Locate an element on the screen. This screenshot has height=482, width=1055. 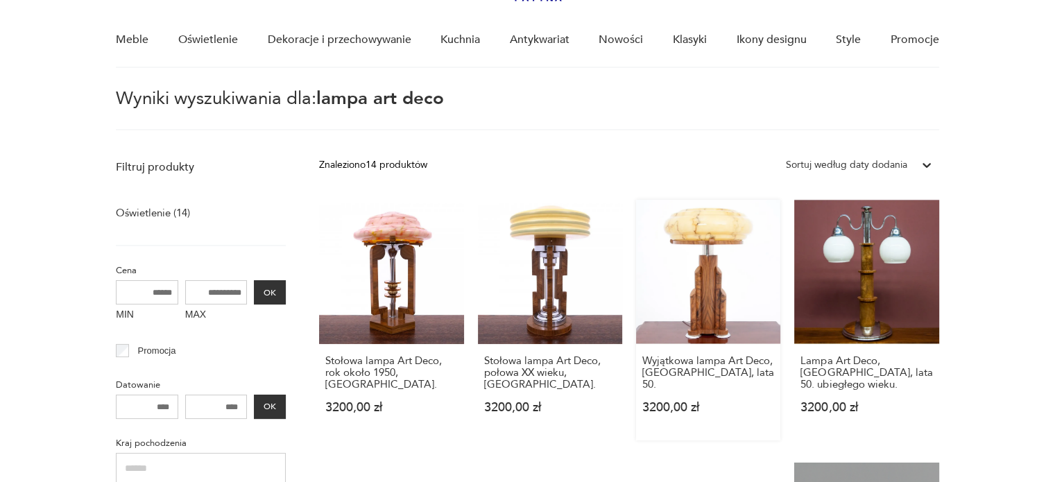
label: MIN is located at coordinates (147, 316).